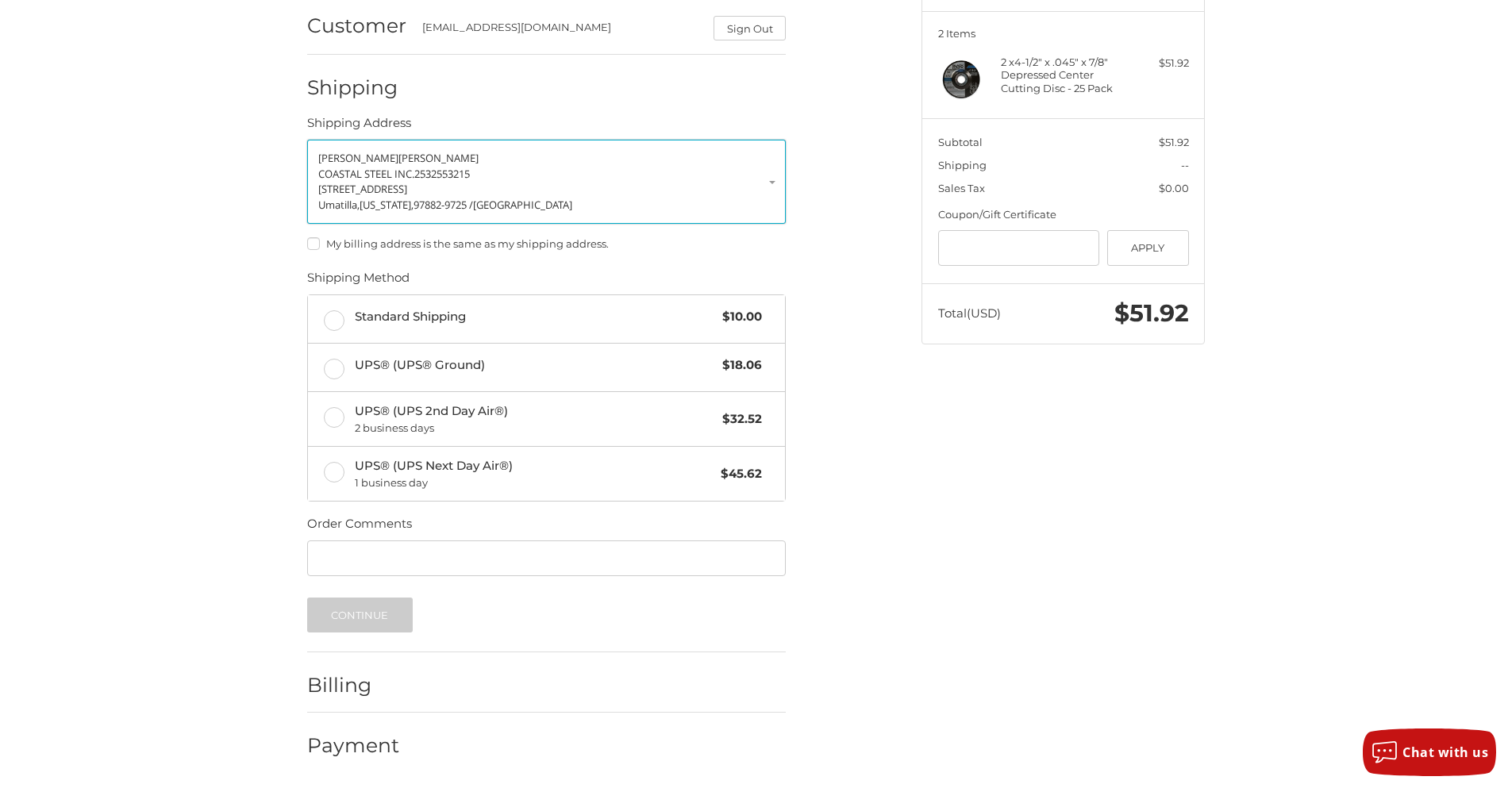 The height and width of the screenshot is (788, 1512). I want to click on span: Umatilla,, so click(339, 205).